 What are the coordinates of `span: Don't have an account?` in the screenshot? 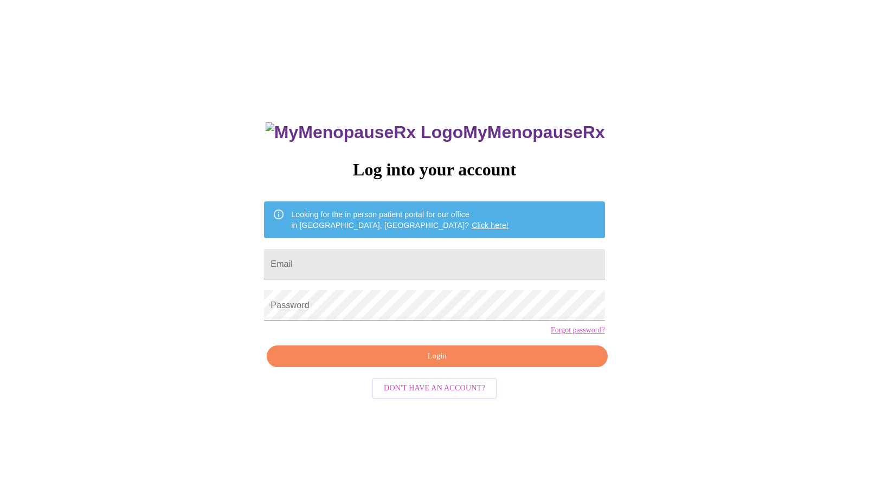 It's located at (434, 388).